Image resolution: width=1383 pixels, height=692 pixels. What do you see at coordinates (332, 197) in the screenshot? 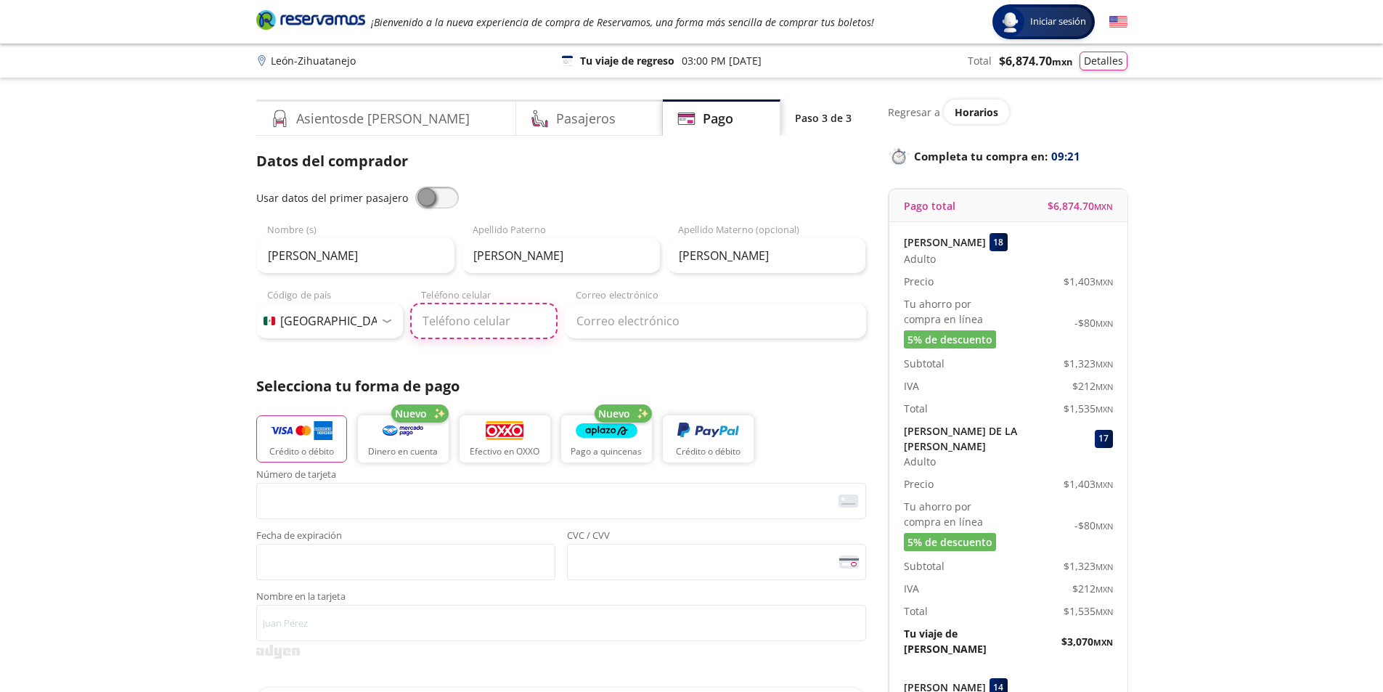
I see `span: Usar datos del primer pasajero` at bounding box center [332, 197].